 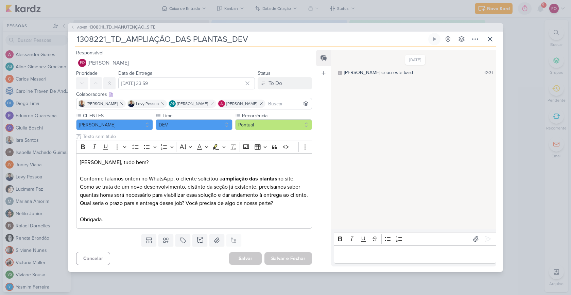 I want to click on img: Alessandra Gomes, so click(x=222, y=104).